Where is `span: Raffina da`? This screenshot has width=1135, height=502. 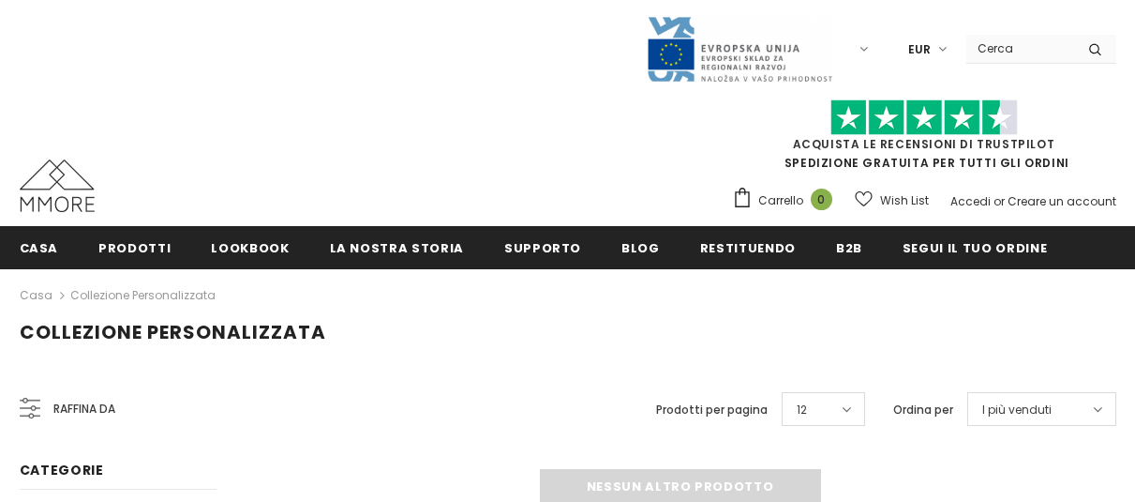
span: Raffina da is located at coordinates (84, 409).